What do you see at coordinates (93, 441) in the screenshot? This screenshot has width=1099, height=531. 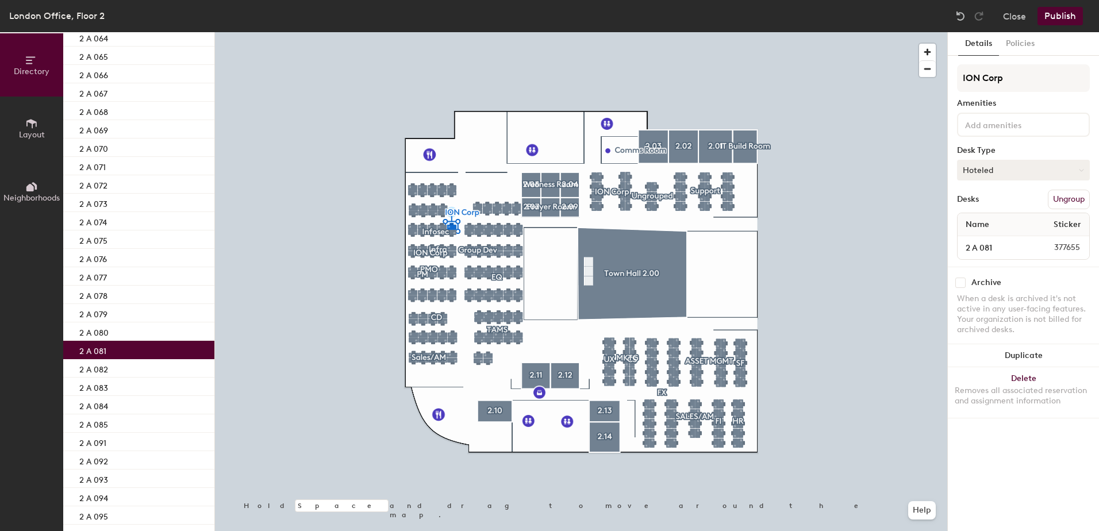 I see `p: 2 A 091` at bounding box center [93, 441].